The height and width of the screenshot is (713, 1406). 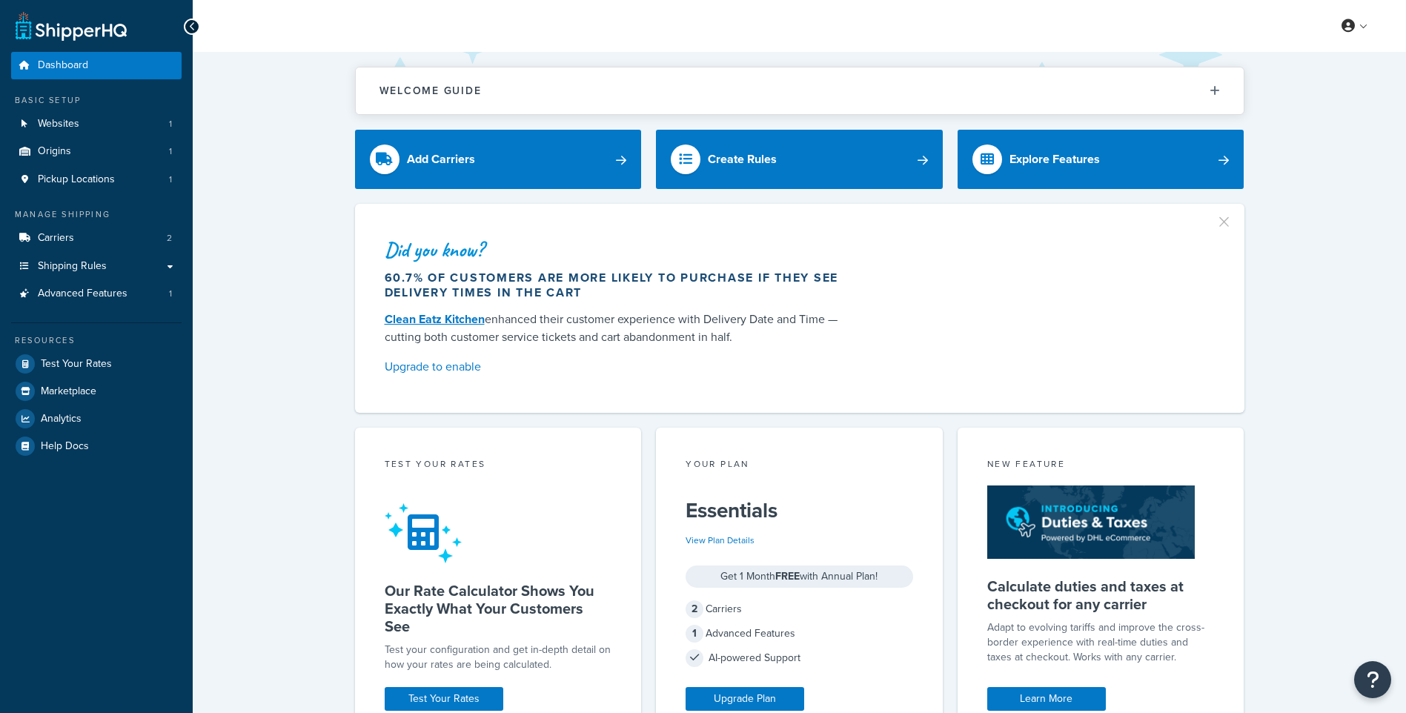 I want to click on li: Dashboard, so click(x=96, y=65).